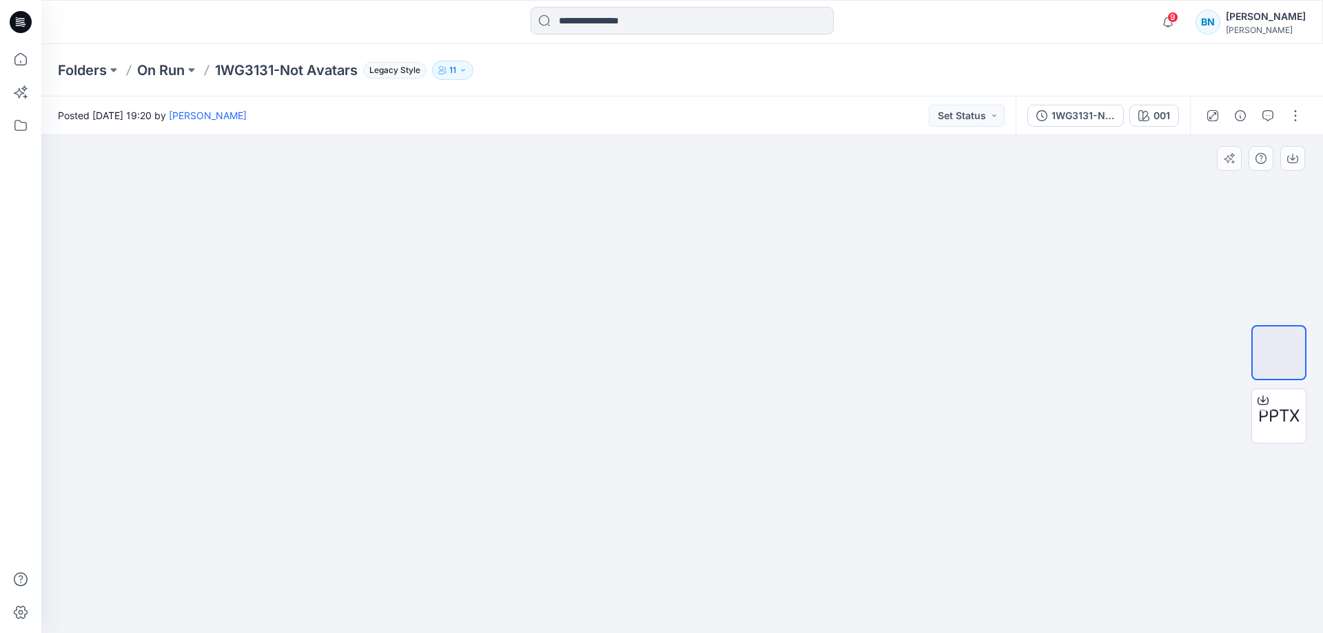 This screenshot has height=633, width=1323. Describe the element at coordinates (453, 70) in the screenshot. I see `p: 11` at that location.